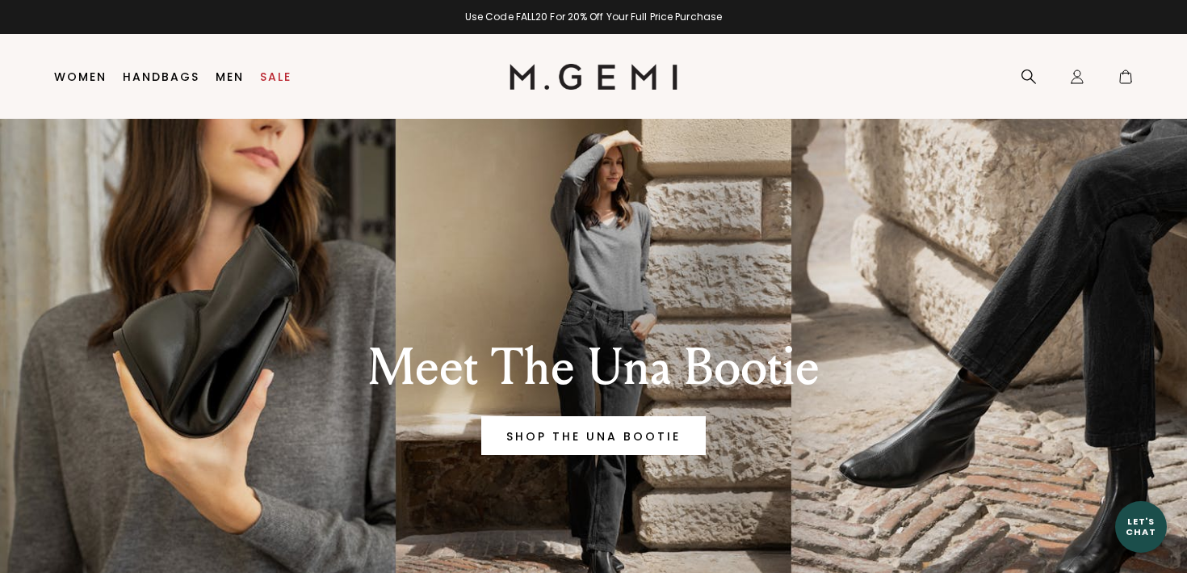  I want to click on a: Men, so click(229, 77).